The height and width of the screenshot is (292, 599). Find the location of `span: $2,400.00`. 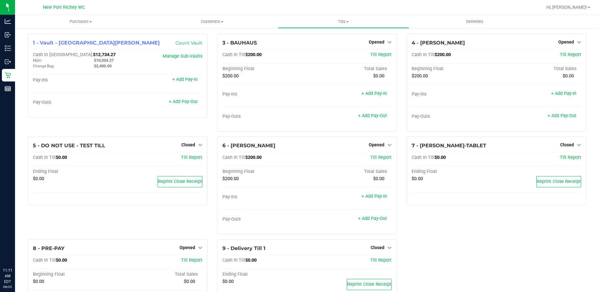

span: $2,400.00 is located at coordinates (103, 66).